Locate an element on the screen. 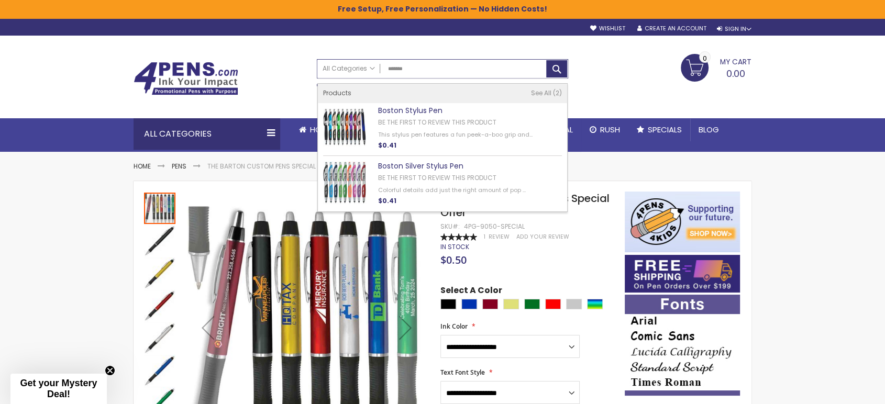 This screenshot has width=885, height=404. a: Boston Stylus Pen is located at coordinates (410, 110).